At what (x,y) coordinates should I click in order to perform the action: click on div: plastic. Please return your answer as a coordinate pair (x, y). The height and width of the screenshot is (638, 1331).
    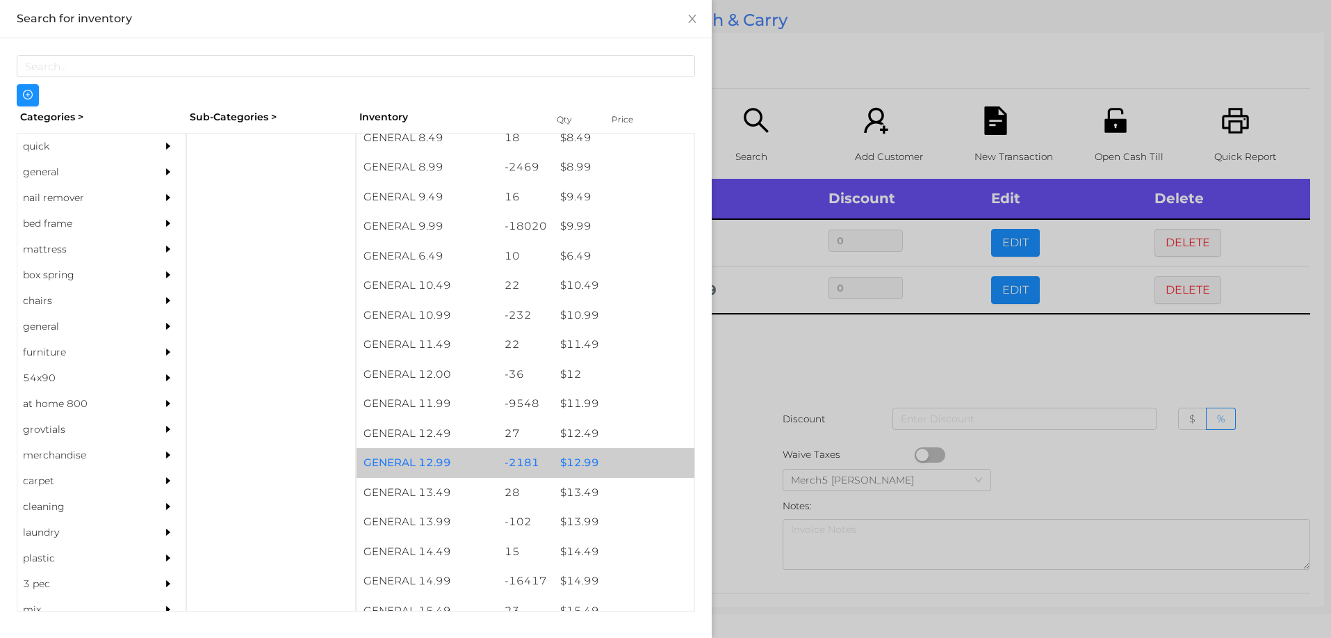
    Looking at the image, I should click on (81, 558).